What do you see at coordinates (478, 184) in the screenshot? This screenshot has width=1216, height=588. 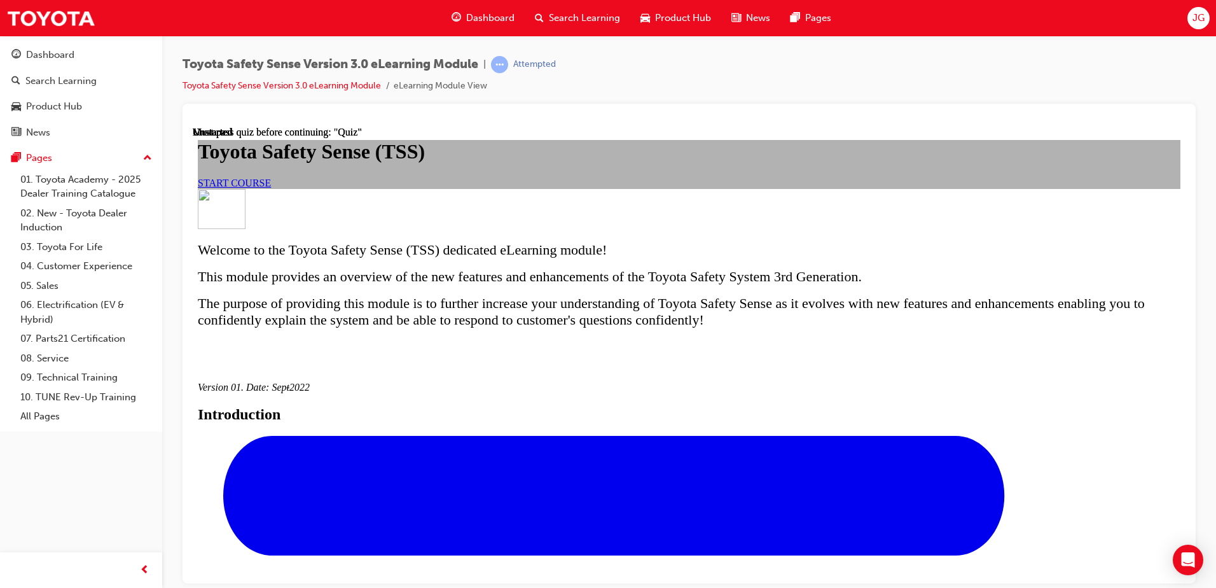 I see `span: The purpose of providing this module is to further increase your understanding of Toyota Safety S...` at bounding box center [478, 184].